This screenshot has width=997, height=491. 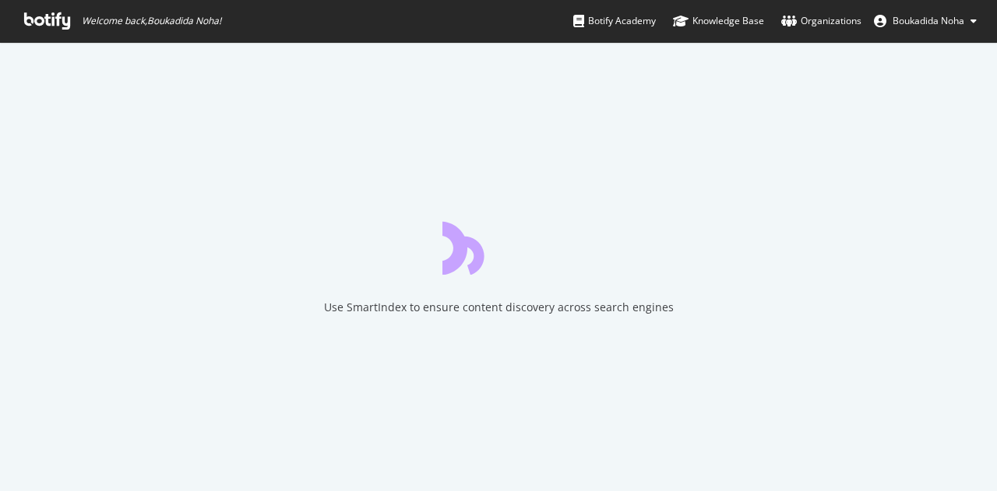 What do you see at coordinates (151, 21) in the screenshot?
I see `span: Welcome back, Boukadida Noha !` at bounding box center [151, 21].